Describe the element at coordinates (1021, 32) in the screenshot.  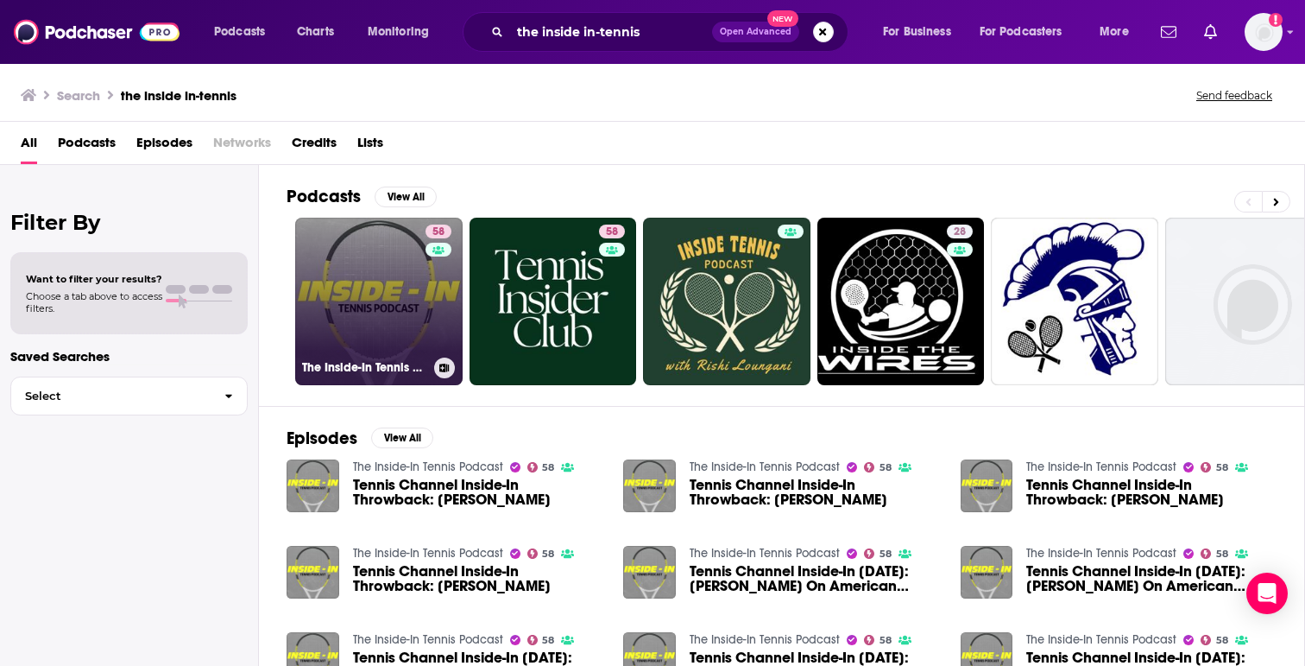
I see `span: For Podcasters` at that location.